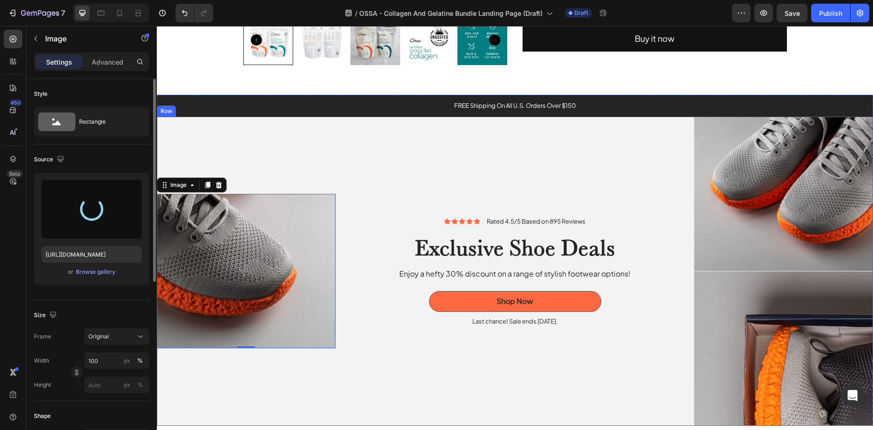  What do you see at coordinates (42, 337) in the screenshot?
I see `label: Frame` at bounding box center [42, 337].